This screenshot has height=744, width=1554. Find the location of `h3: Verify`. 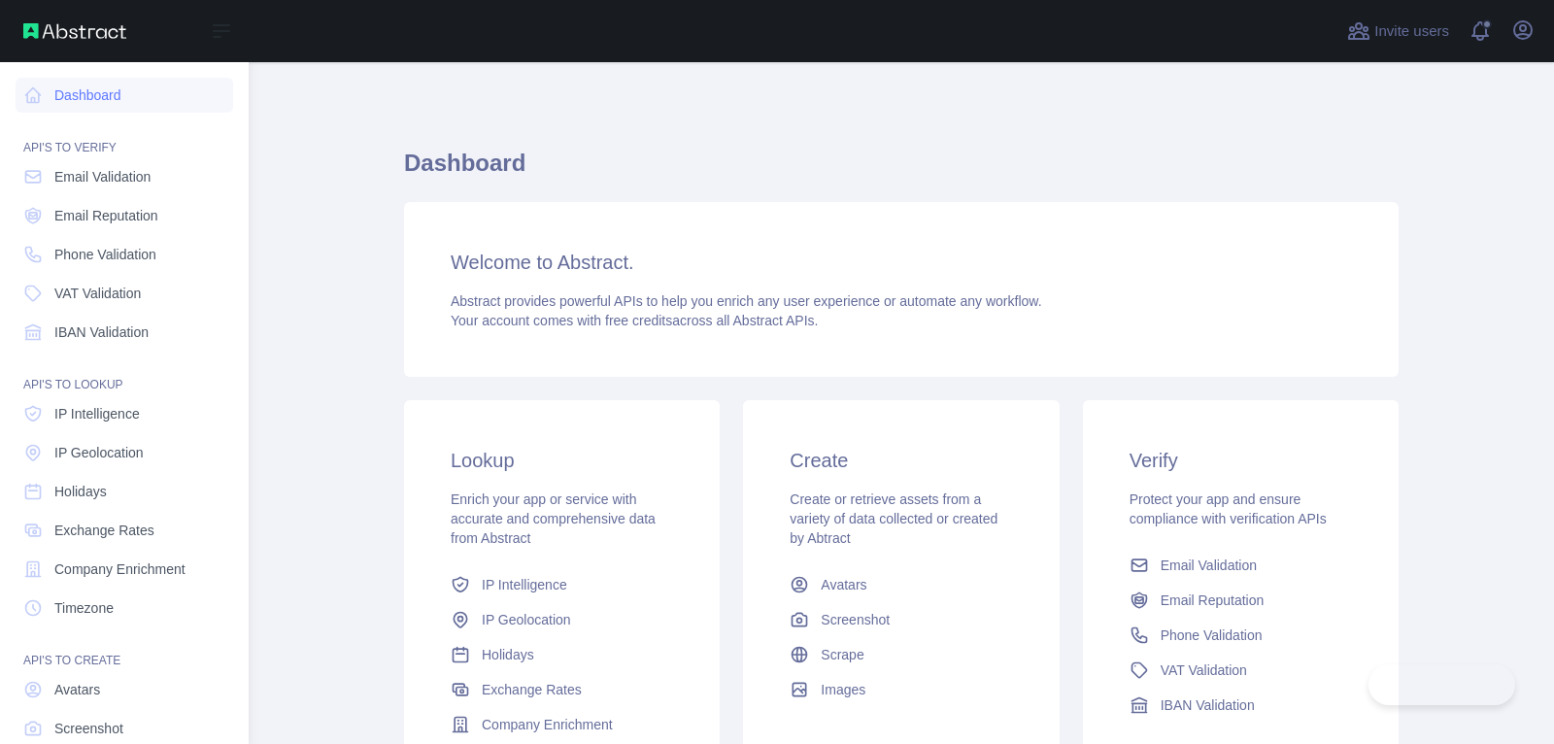

h3: Verify is located at coordinates (1240, 460).